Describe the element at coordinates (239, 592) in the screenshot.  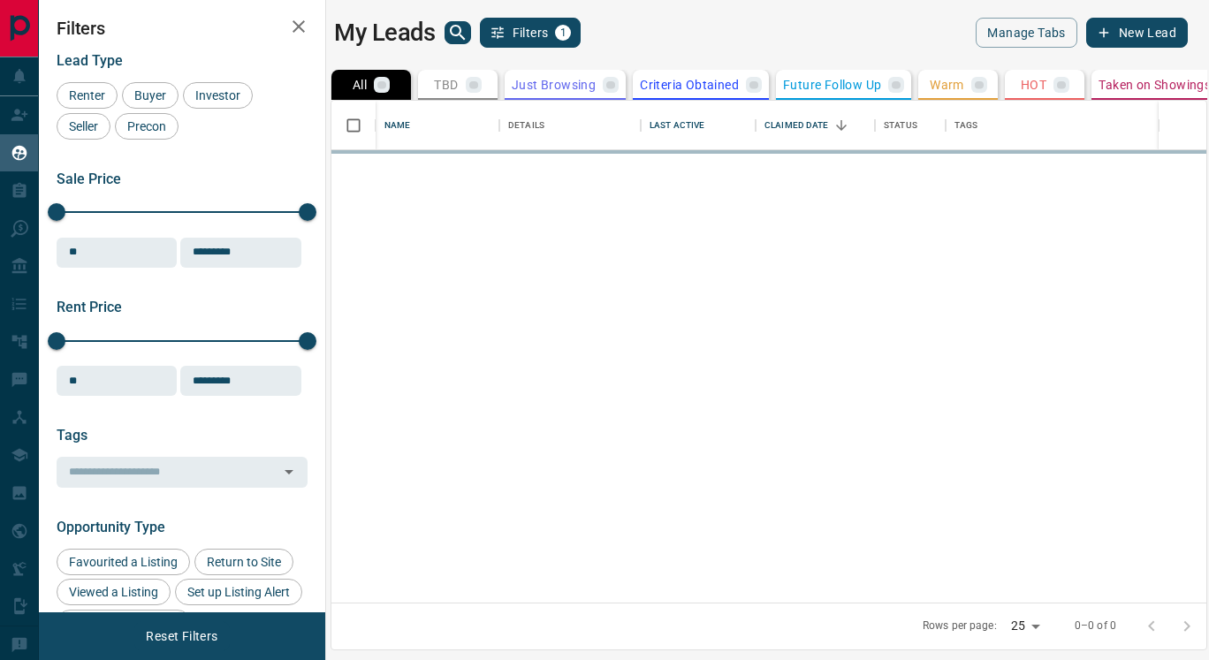
I see `span: Set up Listing Alert` at that location.